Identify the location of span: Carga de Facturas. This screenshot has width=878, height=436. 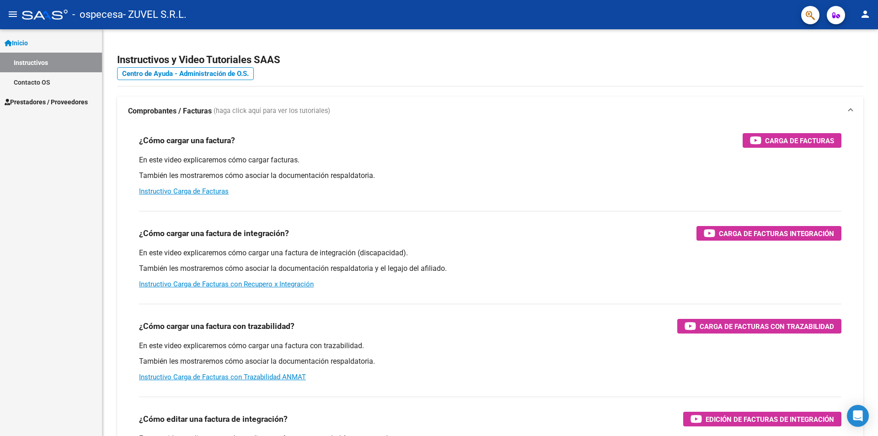
(799, 140).